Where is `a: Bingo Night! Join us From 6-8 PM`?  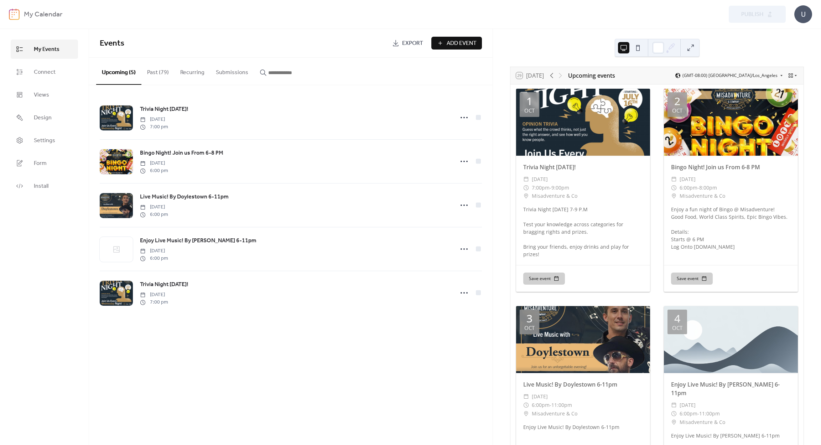
a: Bingo Night! Join us From 6-8 PM is located at coordinates (182, 153).